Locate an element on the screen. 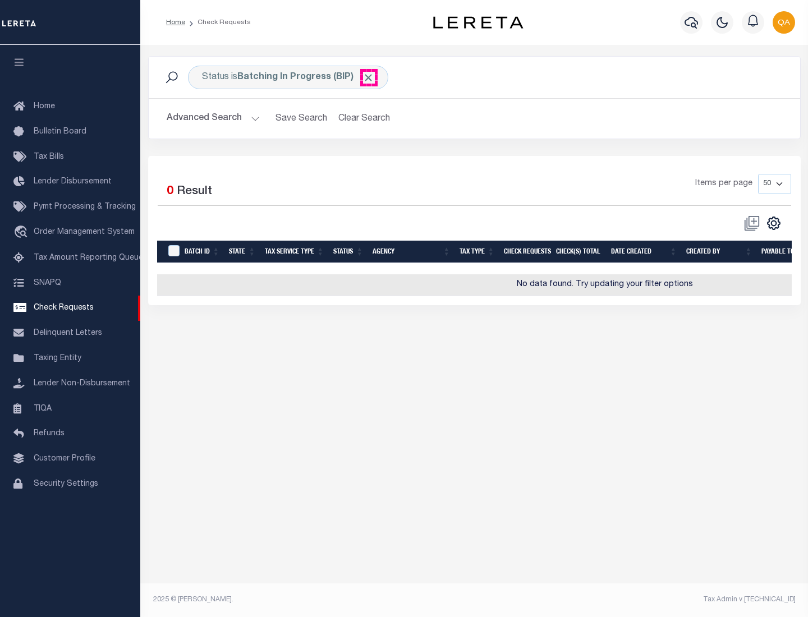  span: Tax Amount Reporting Queue is located at coordinates (88, 258).